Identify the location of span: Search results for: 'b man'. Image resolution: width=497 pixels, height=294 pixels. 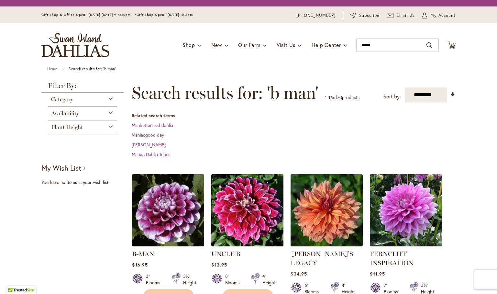
(225, 93).